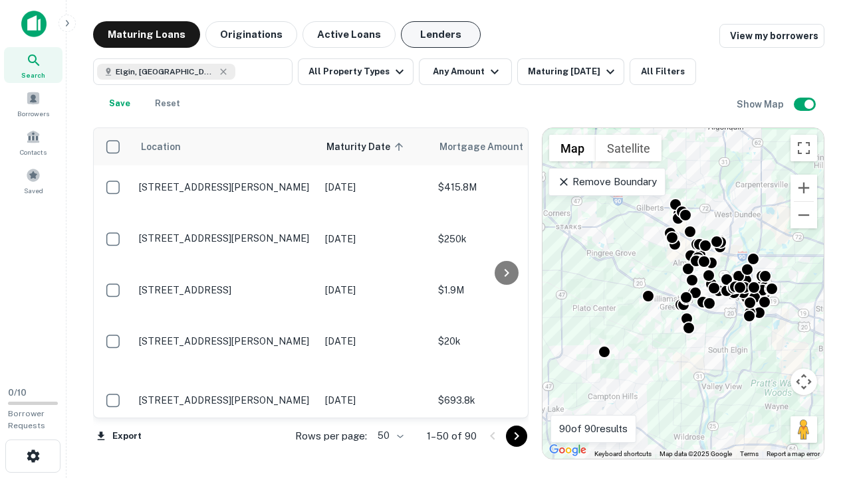  I want to click on p: Rows per page:, so click(331, 437).